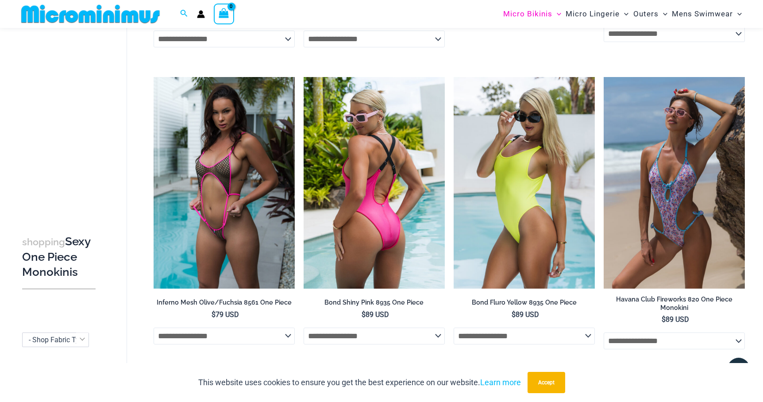 This screenshot has width=763, height=402. Describe the element at coordinates (201, 14) in the screenshot. I see `a: Account icon link` at that location.